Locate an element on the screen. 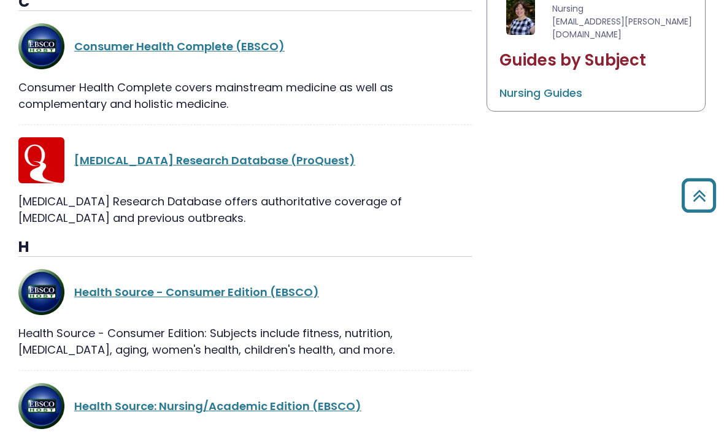  a: Health Source: Nursing/Academic Edition (EBSCO) is located at coordinates (218, 406).